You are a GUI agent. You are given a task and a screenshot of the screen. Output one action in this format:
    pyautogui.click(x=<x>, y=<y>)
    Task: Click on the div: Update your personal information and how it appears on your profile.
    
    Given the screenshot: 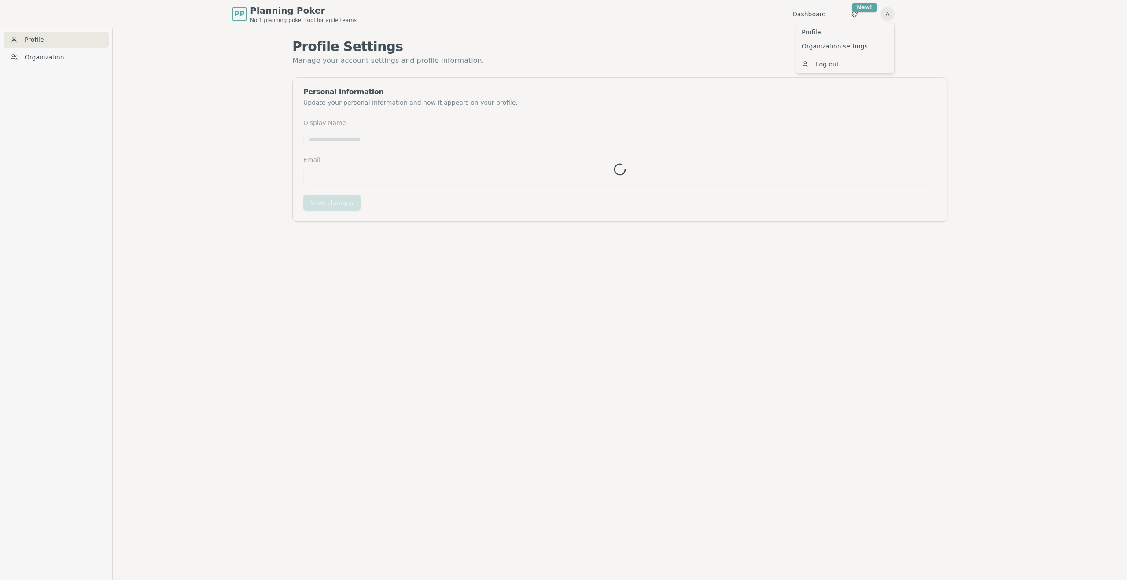 What is the action you would take?
    pyautogui.click(x=620, y=103)
    